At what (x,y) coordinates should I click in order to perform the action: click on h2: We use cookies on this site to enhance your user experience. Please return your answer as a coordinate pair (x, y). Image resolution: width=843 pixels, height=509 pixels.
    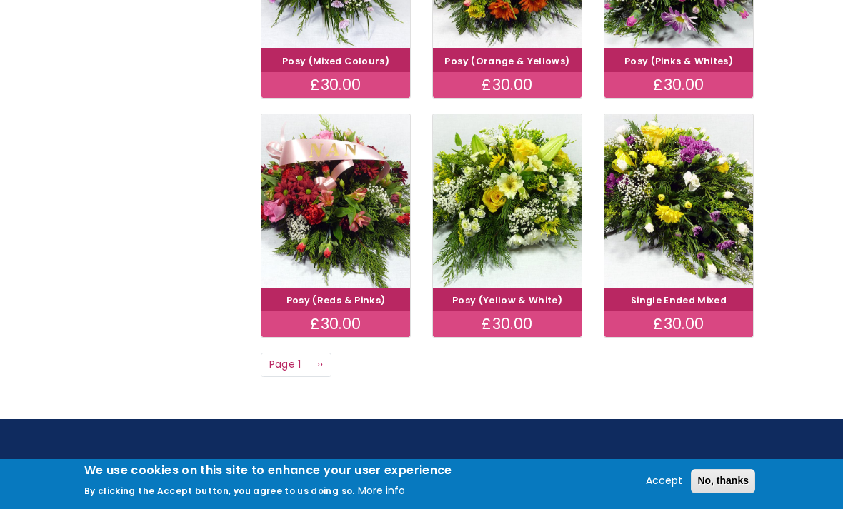
    Looking at the image, I should click on (268, 471).